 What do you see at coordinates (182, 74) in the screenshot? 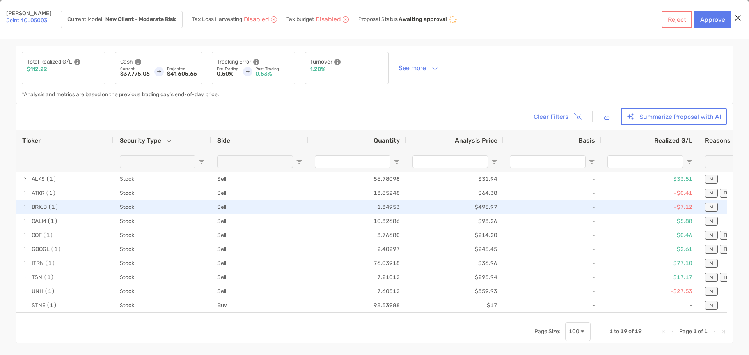
I see `p: $41,605.66` at bounding box center [182, 74].